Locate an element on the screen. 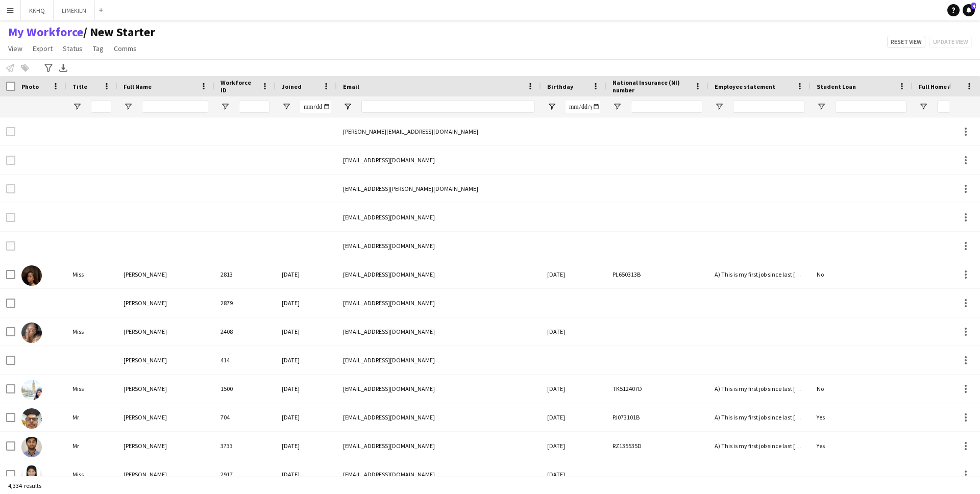 The height and width of the screenshot is (494, 980). span: Full Name is located at coordinates (137, 86).